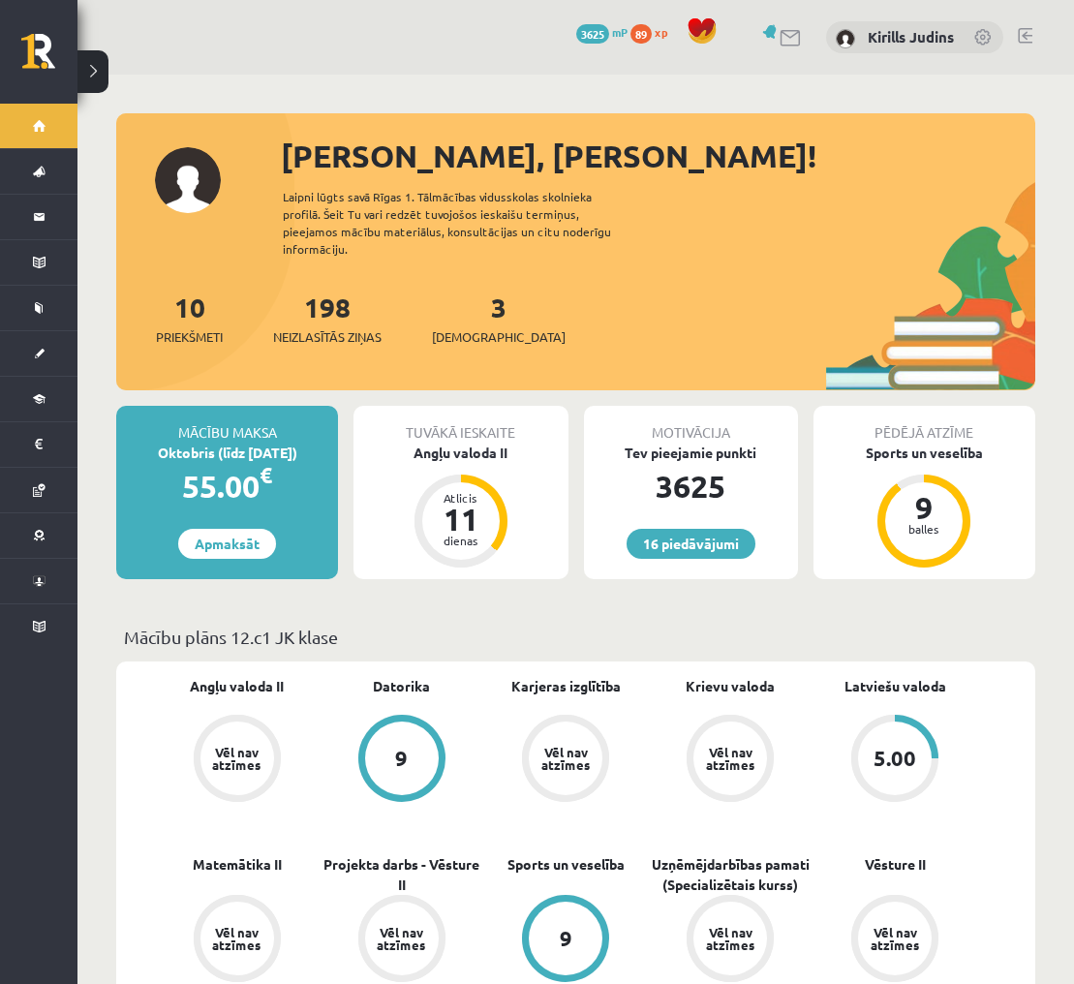  What do you see at coordinates (461, 498) in the screenshot?
I see `div: Atlicis` at bounding box center [461, 498].